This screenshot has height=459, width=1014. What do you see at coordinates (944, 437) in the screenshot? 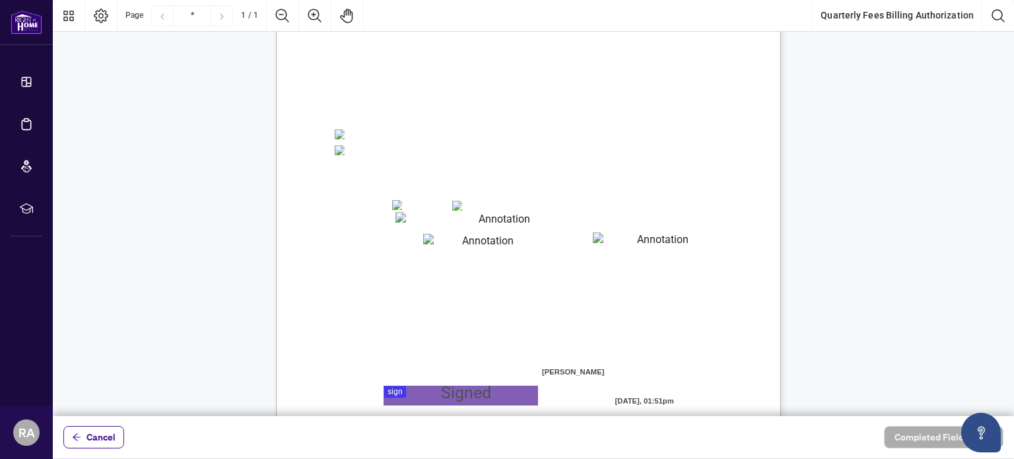
I see `button: Completed Fields 0 of 1` at bounding box center [944, 437].